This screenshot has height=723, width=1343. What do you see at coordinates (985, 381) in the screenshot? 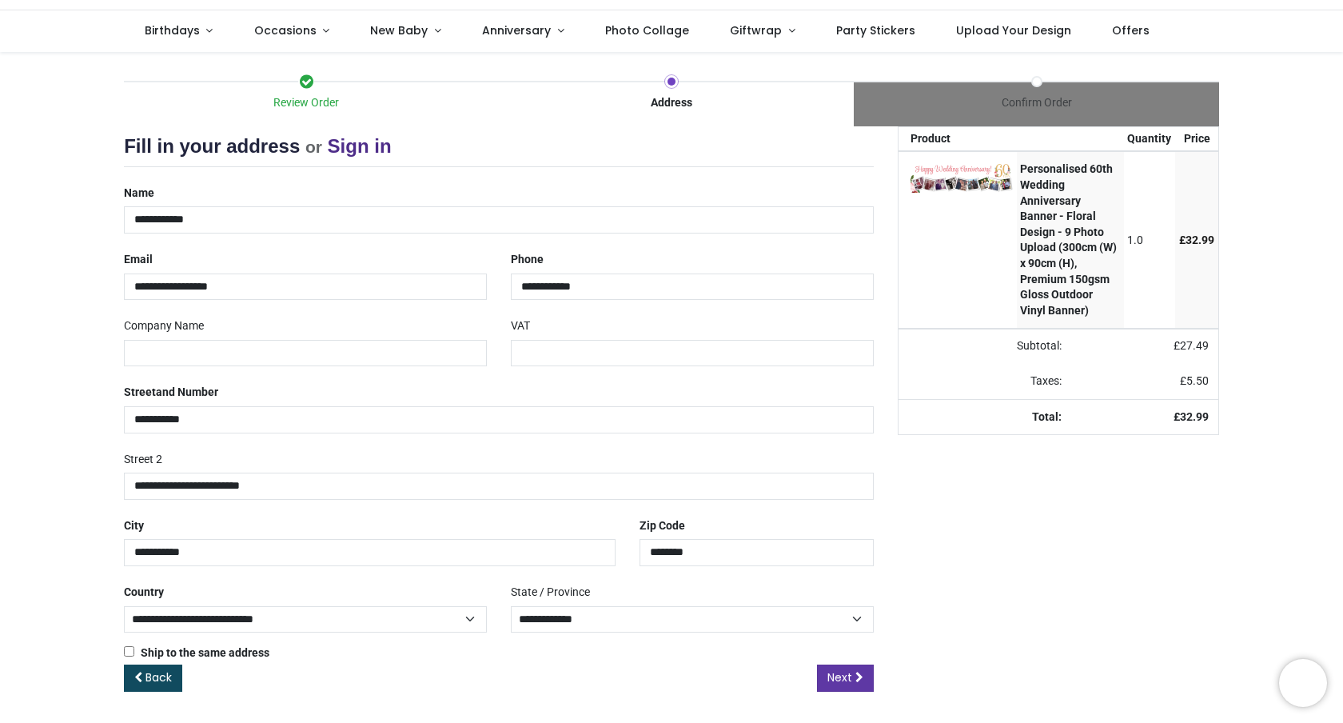
I see `td: Taxes:` at bounding box center [985, 381].